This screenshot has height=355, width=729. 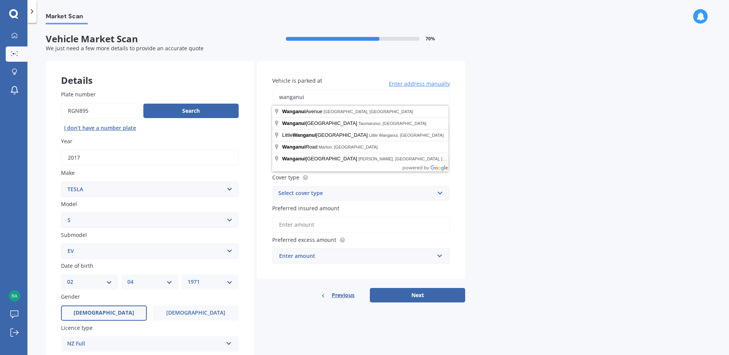 What do you see at coordinates (430, 39) in the screenshot?
I see `span: 70 %` at bounding box center [430, 39].